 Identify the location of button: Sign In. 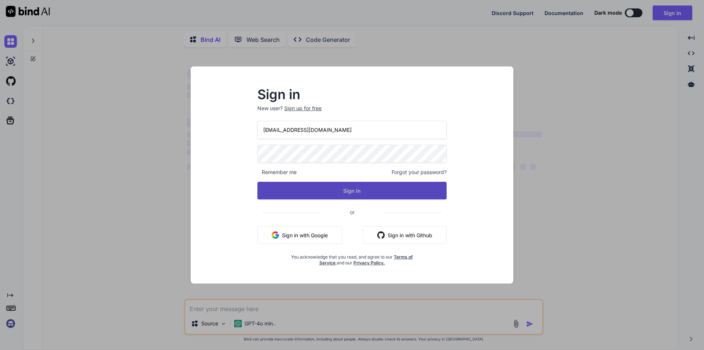
(352, 190).